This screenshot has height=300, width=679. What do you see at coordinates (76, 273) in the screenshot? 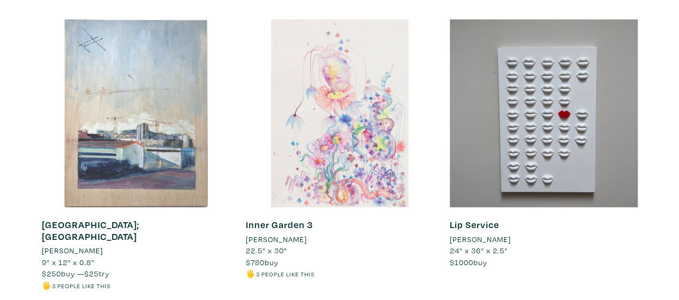
I see `span: buy — try` at bounding box center [76, 273].